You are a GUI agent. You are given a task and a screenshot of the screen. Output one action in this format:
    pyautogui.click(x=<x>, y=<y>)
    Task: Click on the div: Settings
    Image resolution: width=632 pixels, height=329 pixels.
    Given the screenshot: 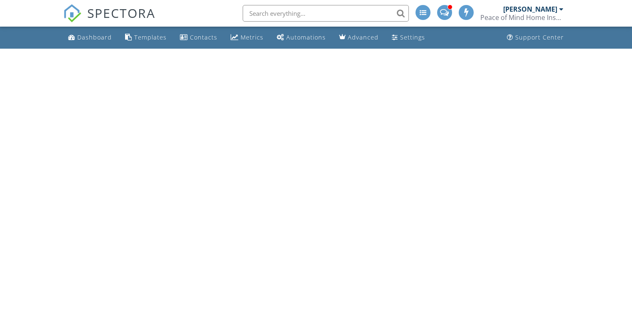 What is the action you would take?
    pyautogui.click(x=413, y=37)
    